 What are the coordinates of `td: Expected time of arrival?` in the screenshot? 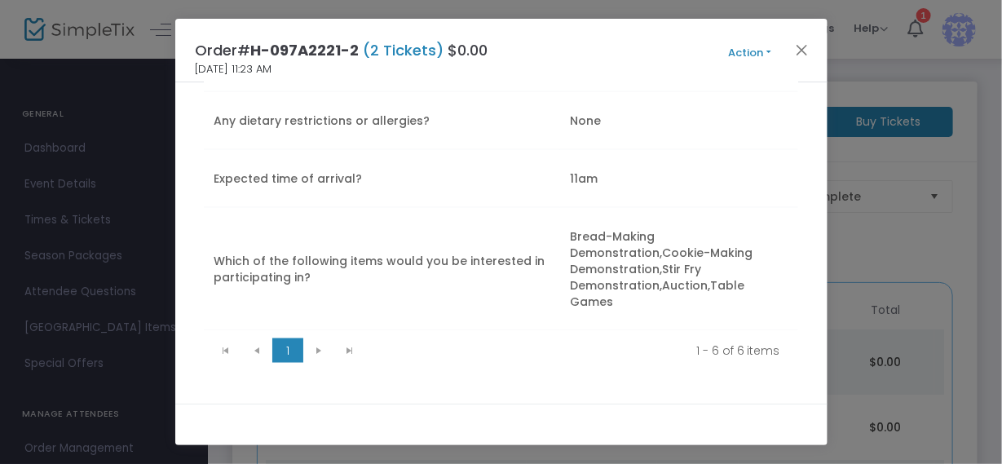 It's located at (381, 178).